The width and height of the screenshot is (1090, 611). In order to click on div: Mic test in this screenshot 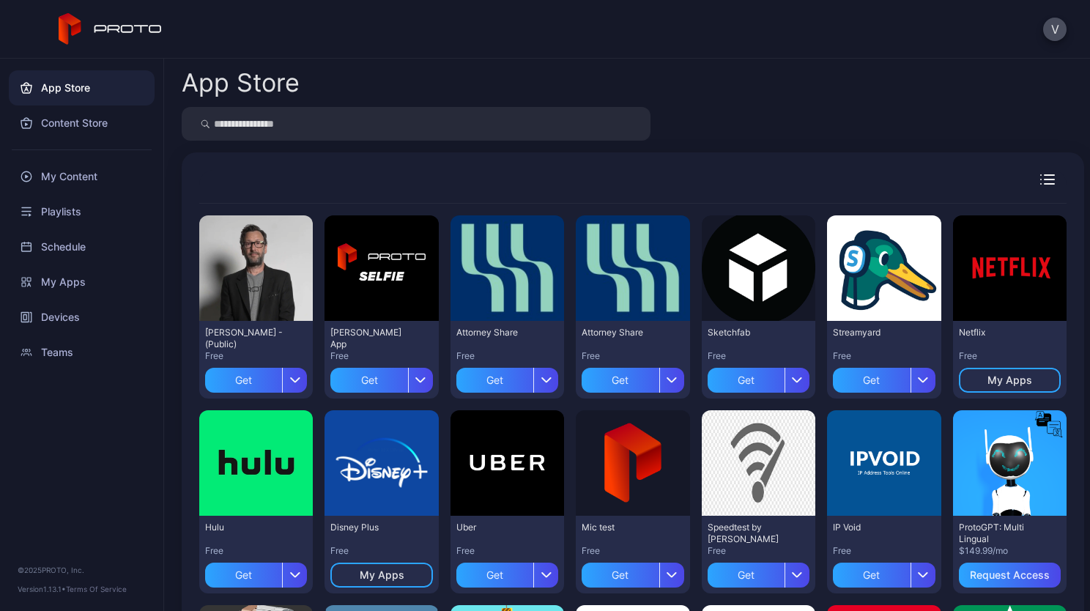, I will do `click(622, 527)`.